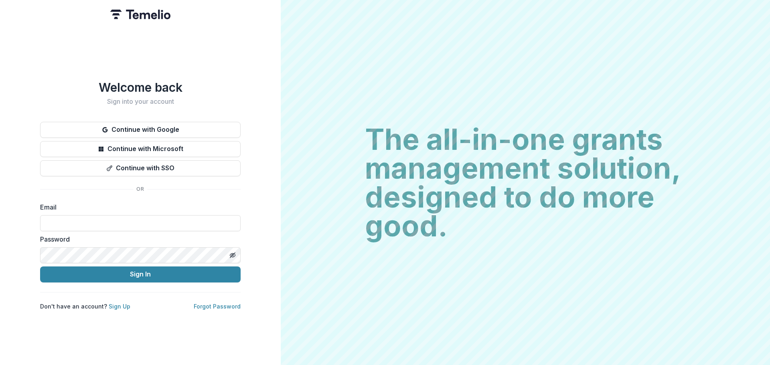  What do you see at coordinates (140, 87) in the screenshot?
I see `h1: Welcome back` at bounding box center [140, 87].